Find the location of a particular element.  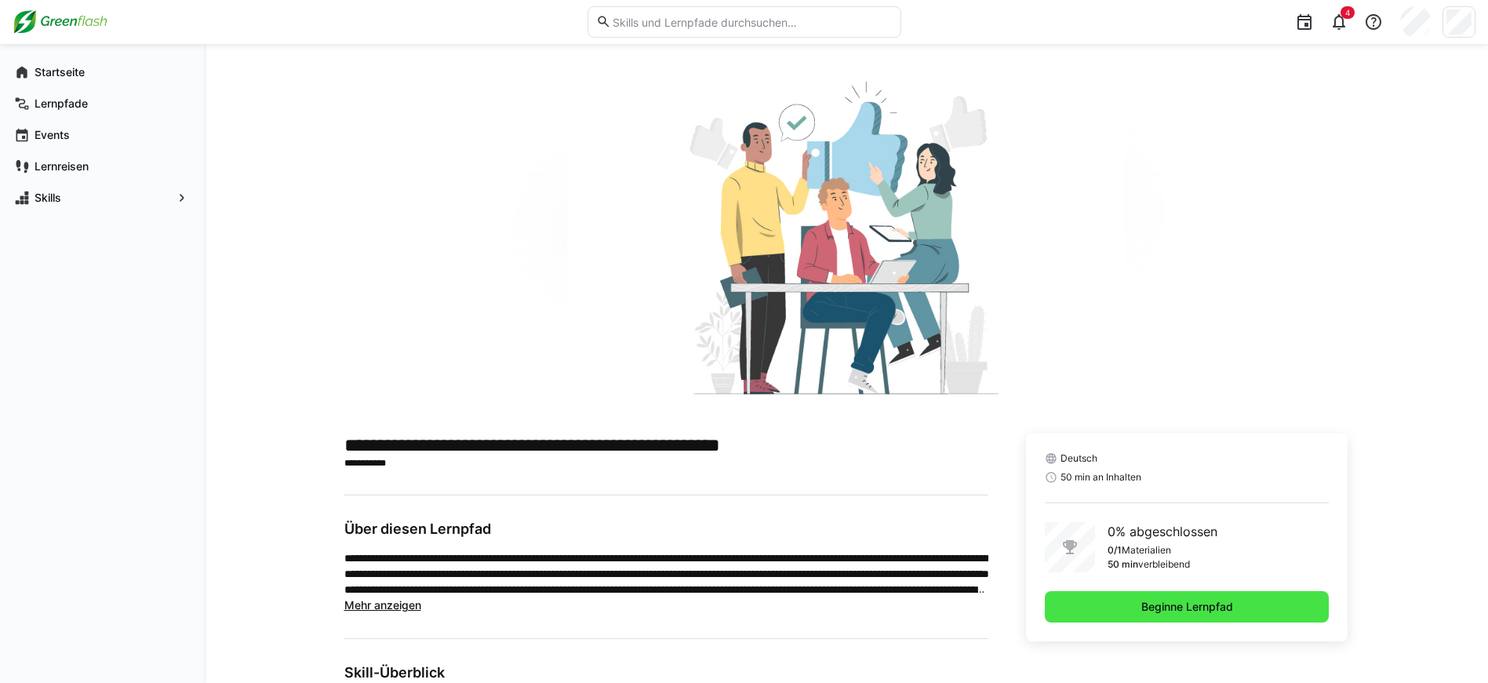

h3: Über diesen Lernpfad is located at coordinates (666, 529).